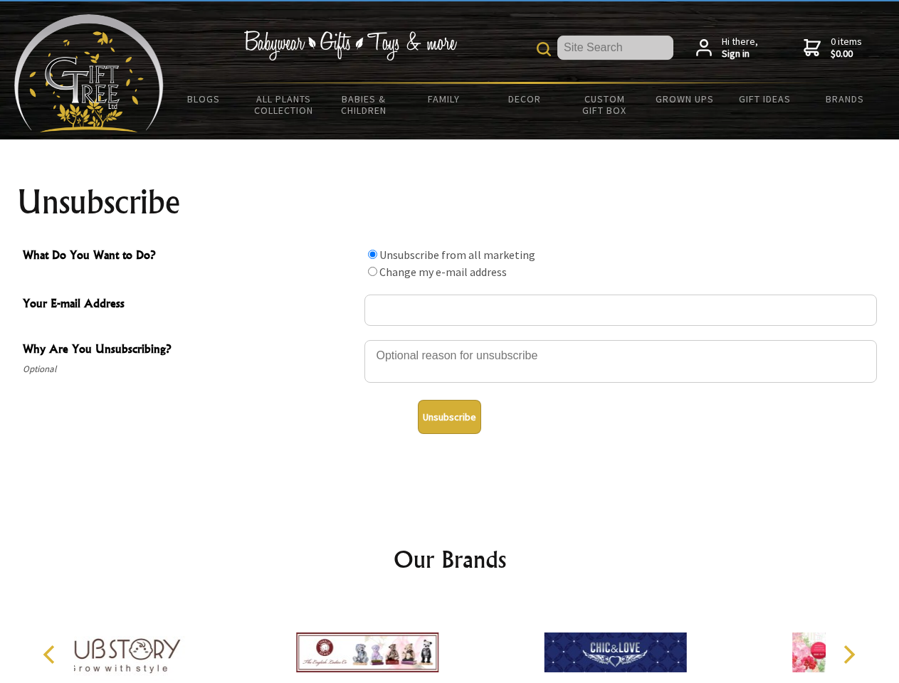 The image size is (899, 683). What do you see at coordinates (544, 49) in the screenshot?
I see `img: product search` at bounding box center [544, 49].